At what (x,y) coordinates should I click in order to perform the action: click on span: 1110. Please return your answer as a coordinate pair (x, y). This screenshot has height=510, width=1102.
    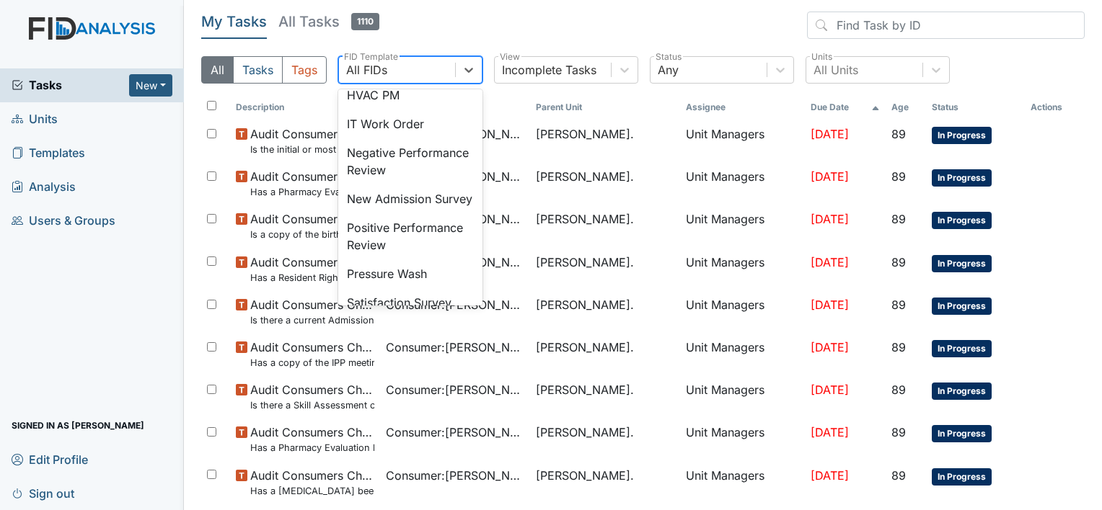
    Looking at the image, I should click on (365, 22).